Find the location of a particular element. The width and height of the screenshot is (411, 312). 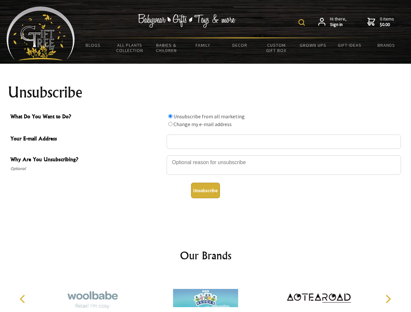

span: Optional is located at coordinates (87, 169).